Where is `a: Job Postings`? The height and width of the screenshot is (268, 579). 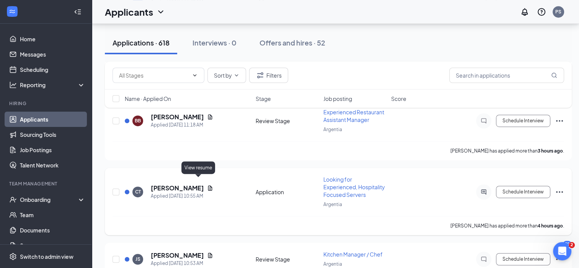 a: Job Postings is located at coordinates (52, 150).